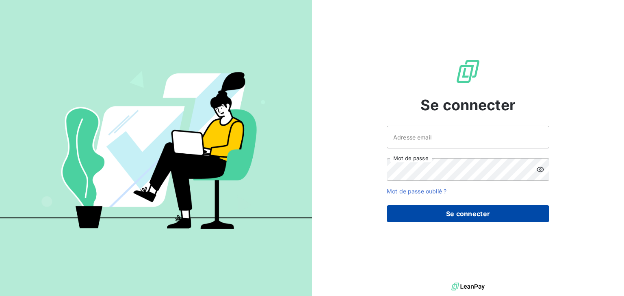 Image resolution: width=624 pixels, height=296 pixels. I want to click on span: Se connecter, so click(468, 105).